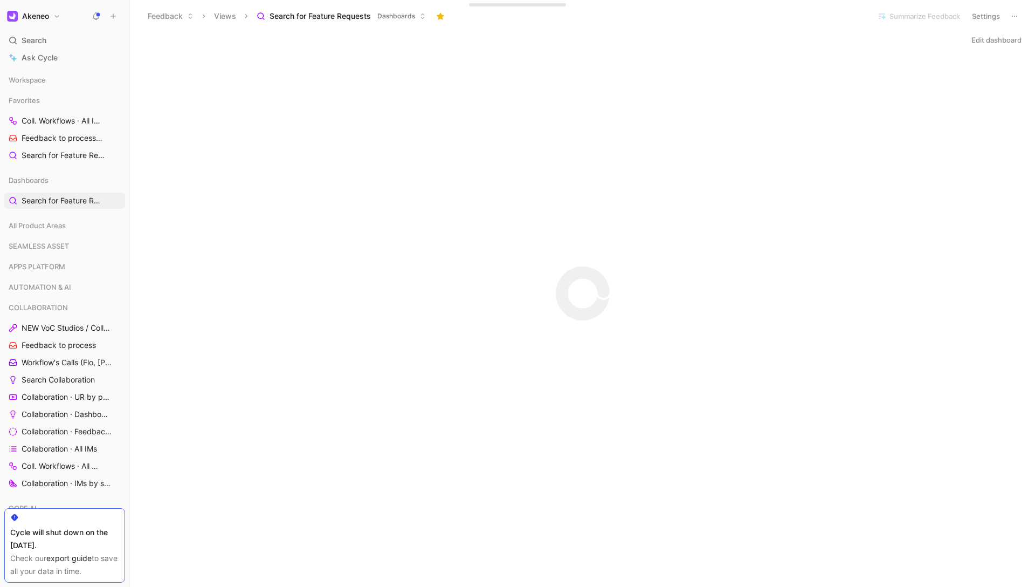 This screenshot has height=587, width=1035. Describe the element at coordinates (66, 414) in the screenshot. I see `span: Collaboration · Dashboard` at that location.